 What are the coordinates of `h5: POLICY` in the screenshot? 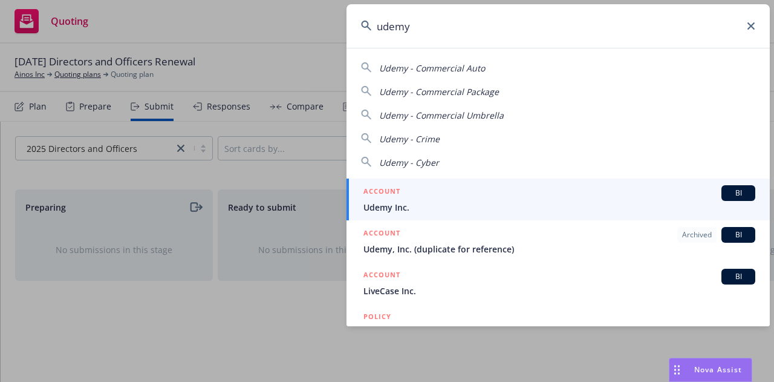 It's located at (377, 316).